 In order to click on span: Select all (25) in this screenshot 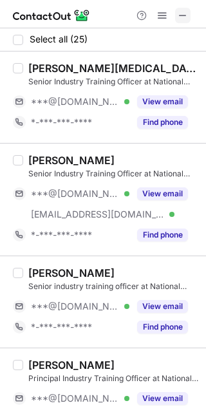, I will do `click(59, 39)`.